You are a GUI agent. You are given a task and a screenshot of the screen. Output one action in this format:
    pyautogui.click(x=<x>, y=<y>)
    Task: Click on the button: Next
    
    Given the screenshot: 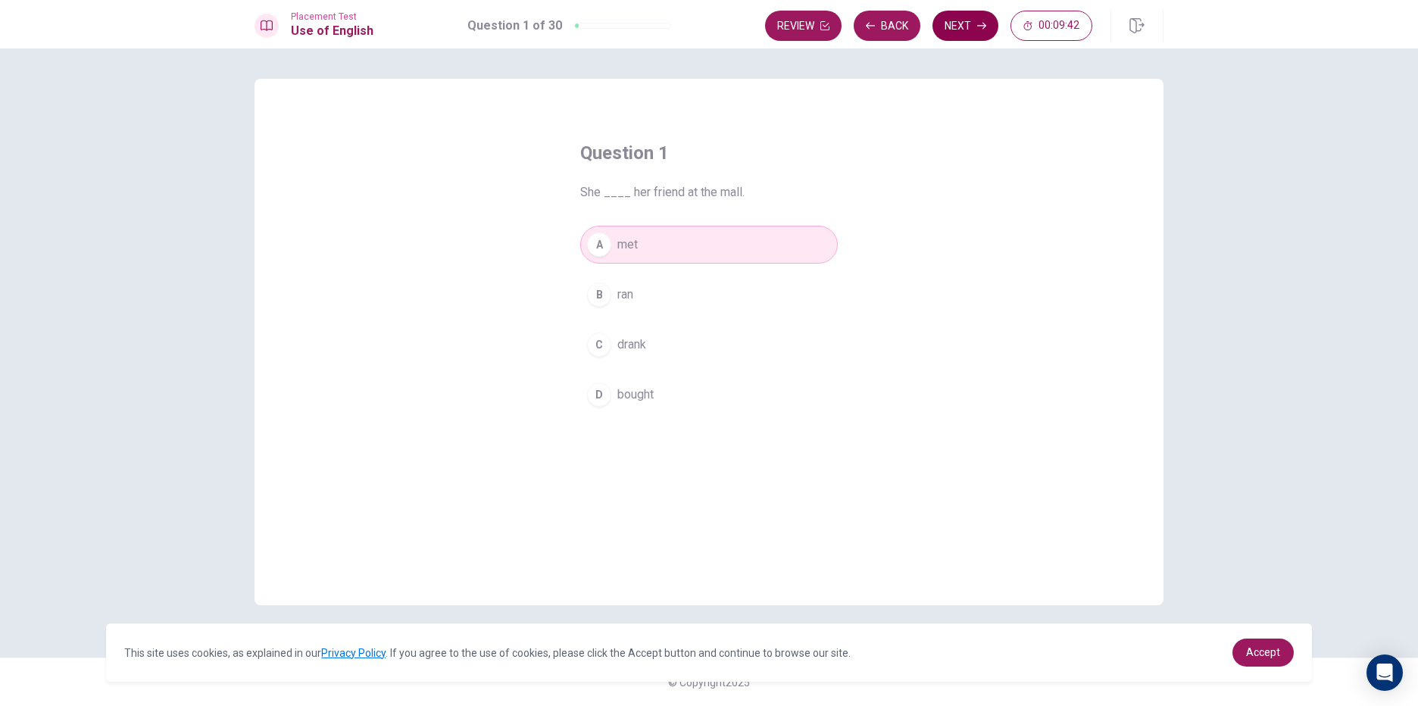 What is the action you would take?
    pyautogui.click(x=965, y=26)
    